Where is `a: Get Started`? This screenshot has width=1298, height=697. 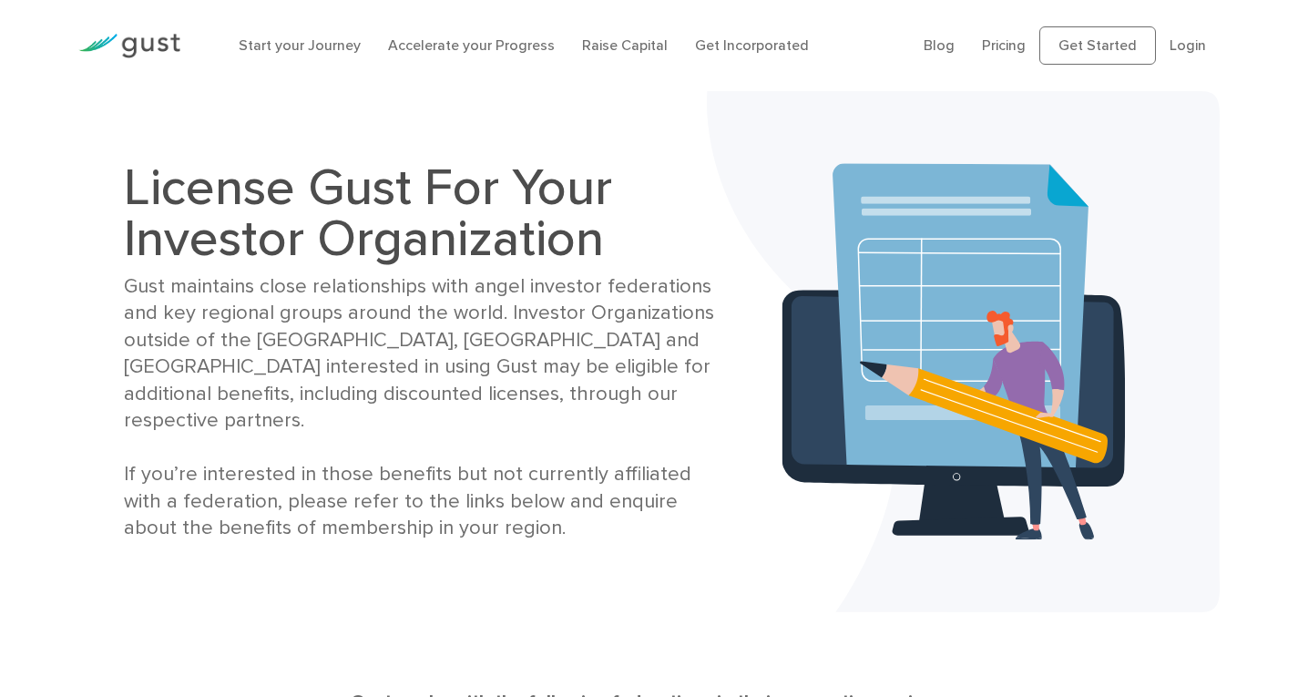 a: Get Started is located at coordinates (1098, 46).